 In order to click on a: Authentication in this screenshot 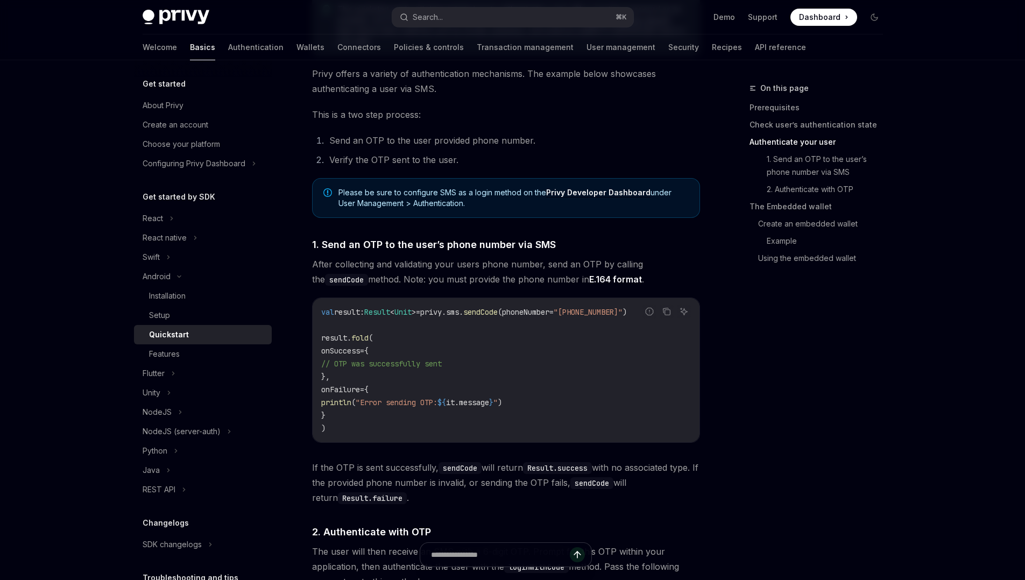, I will do `click(256, 47)`.